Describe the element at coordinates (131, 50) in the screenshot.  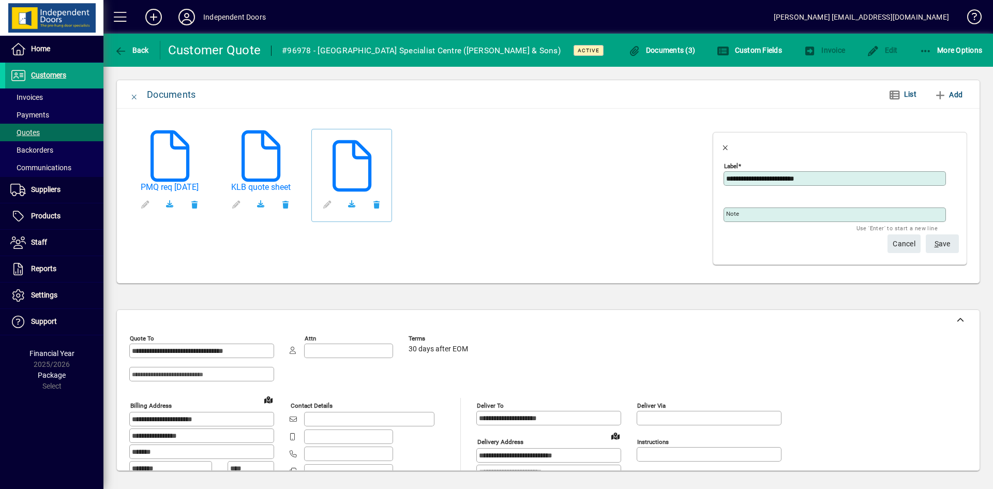
I see `button: Back` at that location.